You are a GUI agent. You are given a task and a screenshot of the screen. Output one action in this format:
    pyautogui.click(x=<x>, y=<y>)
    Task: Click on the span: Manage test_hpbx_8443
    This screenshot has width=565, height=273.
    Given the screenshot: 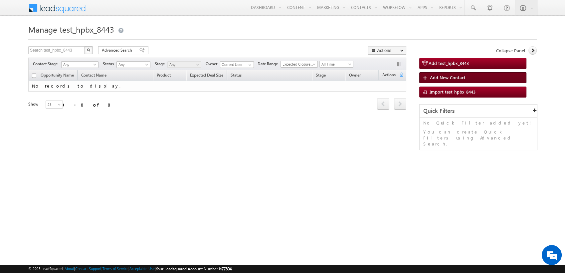 What is the action you would take?
    pyautogui.click(x=71, y=29)
    